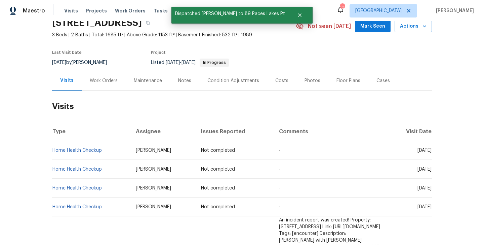 Image resolution: width=484 pixels, height=245 pixels. What do you see at coordinates (300, 15) in the screenshot?
I see `button: Close` at bounding box center [300, 15].